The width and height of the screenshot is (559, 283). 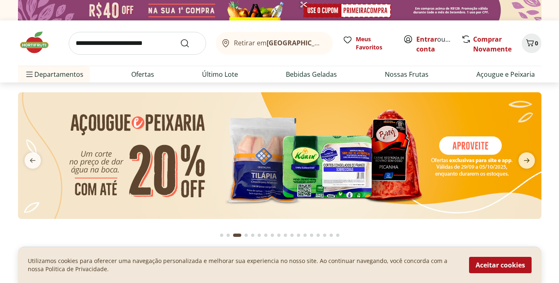 What do you see at coordinates (246, 235) in the screenshot?
I see `button: Go to page 4 from fs-carousel` at bounding box center [246, 235].